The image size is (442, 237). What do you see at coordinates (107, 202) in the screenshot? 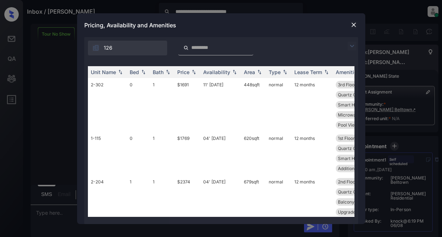
I see `td: 2-204` at bounding box center [107, 202].